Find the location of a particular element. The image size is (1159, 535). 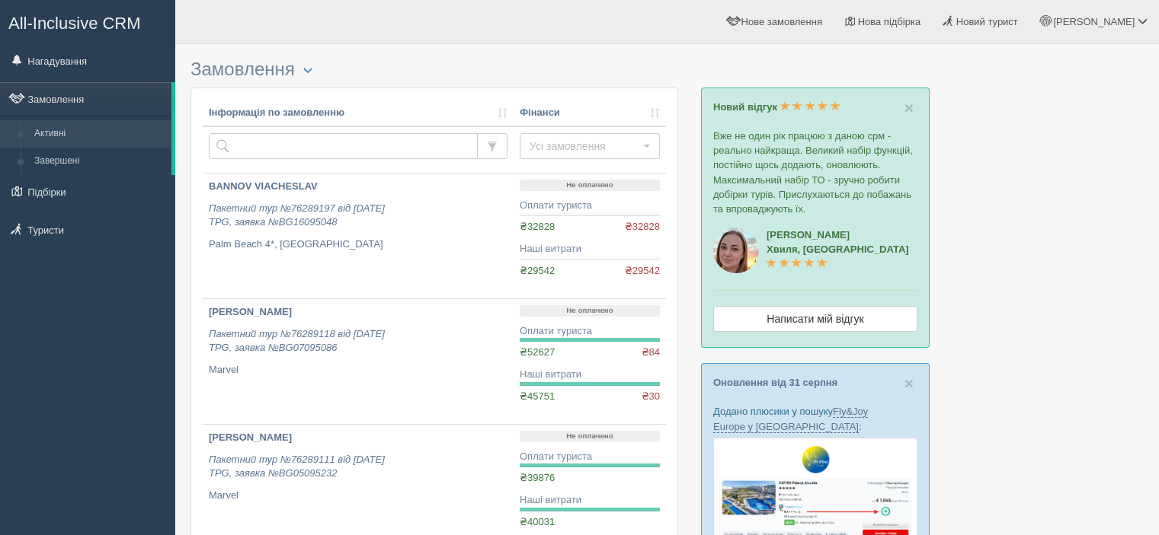

a: Активні is located at coordinates (99, 134).